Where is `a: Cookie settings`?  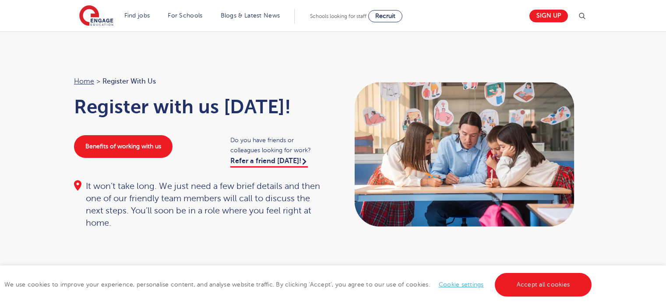
a: Cookie settings is located at coordinates (461, 285).